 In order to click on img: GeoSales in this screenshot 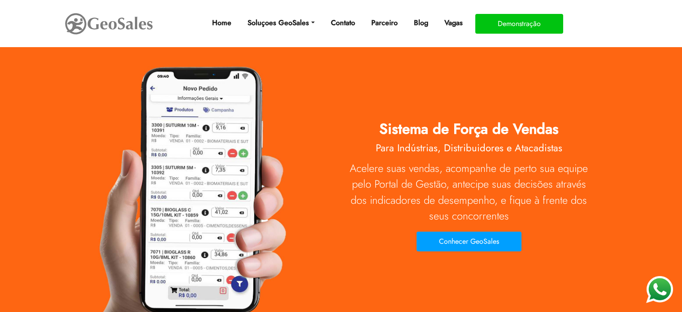, I will do `click(109, 24)`.